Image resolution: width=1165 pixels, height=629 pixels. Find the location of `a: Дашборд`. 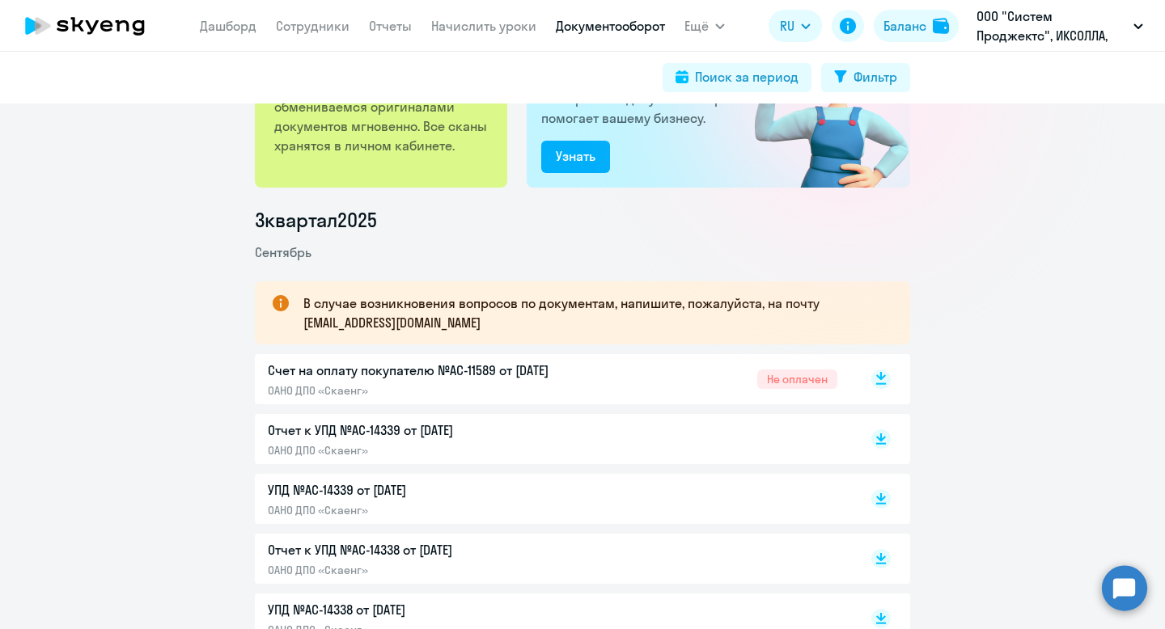

a: Дашборд is located at coordinates (228, 26).